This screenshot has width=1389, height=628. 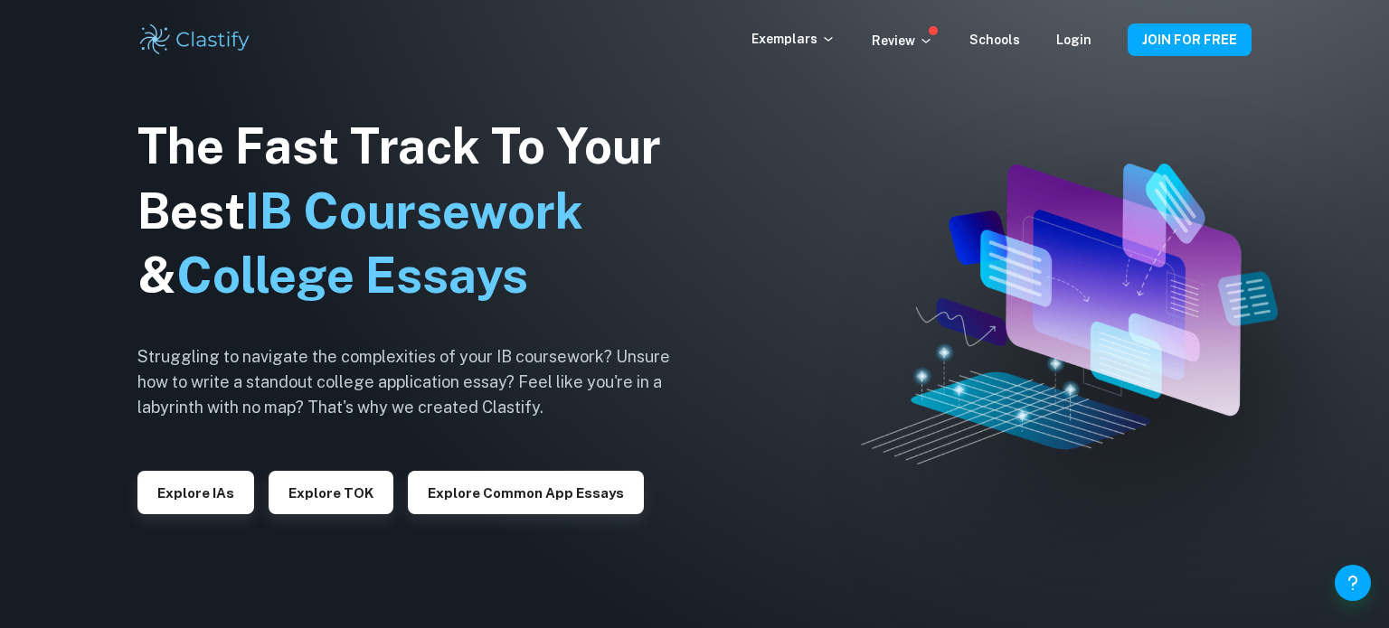 What do you see at coordinates (1073, 40) in the screenshot?
I see `a: Login` at bounding box center [1073, 40].